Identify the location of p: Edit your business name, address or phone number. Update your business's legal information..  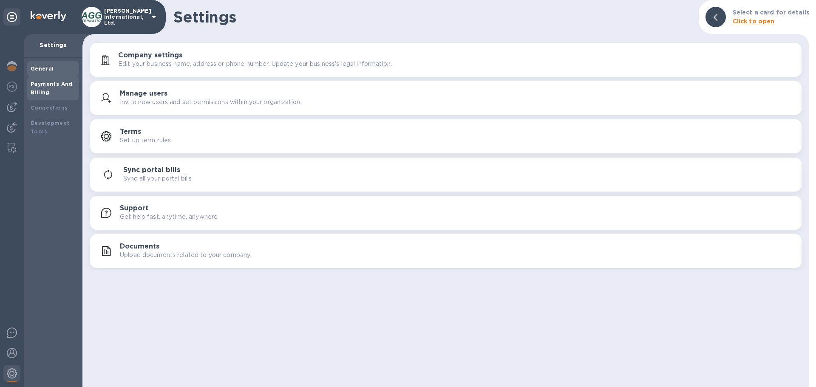
(255, 64).